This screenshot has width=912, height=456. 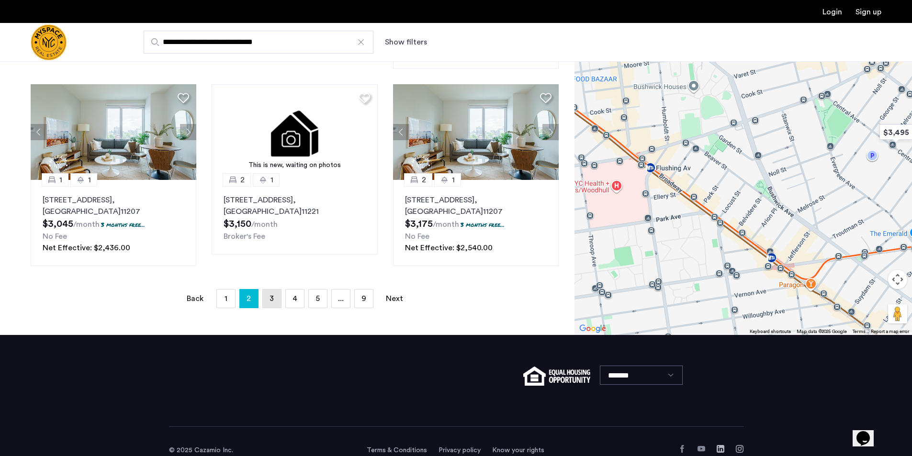 What do you see at coordinates (832, 12) in the screenshot?
I see `a: Login` at bounding box center [832, 12].